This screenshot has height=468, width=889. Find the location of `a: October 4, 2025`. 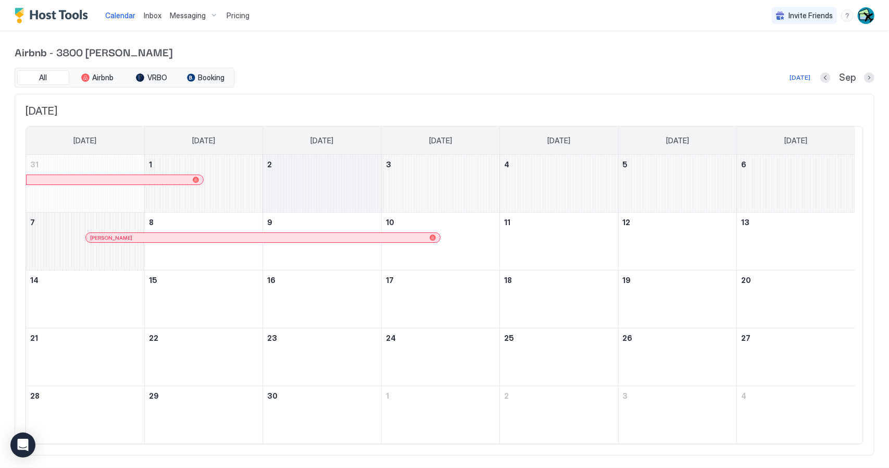

a: October 4, 2025 is located at coordinates (796, 395).